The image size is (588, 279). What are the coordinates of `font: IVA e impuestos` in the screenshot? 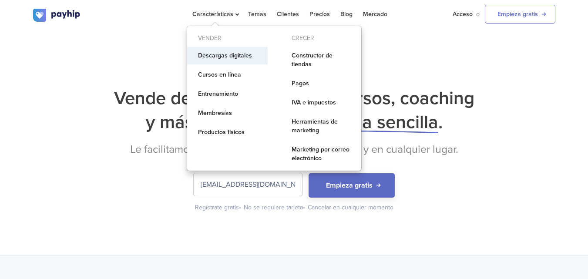 It's located at (314, 102).